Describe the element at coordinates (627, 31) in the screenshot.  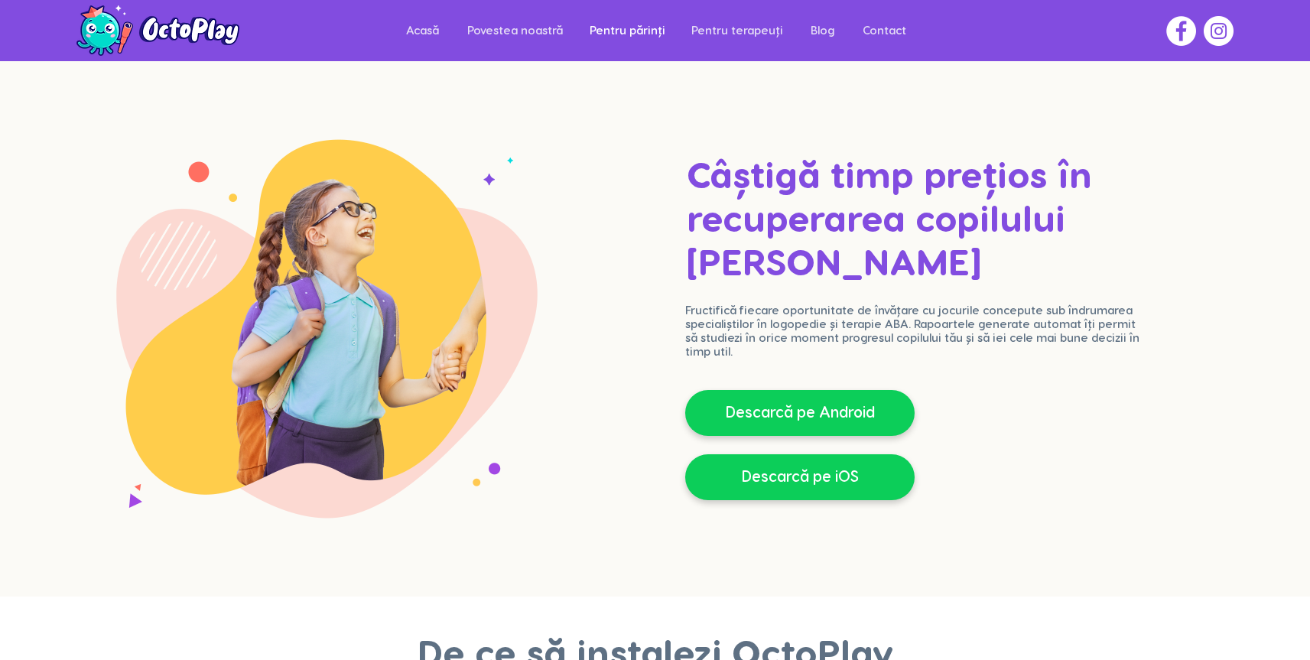
I see `p: Pentru părinți` at that location.